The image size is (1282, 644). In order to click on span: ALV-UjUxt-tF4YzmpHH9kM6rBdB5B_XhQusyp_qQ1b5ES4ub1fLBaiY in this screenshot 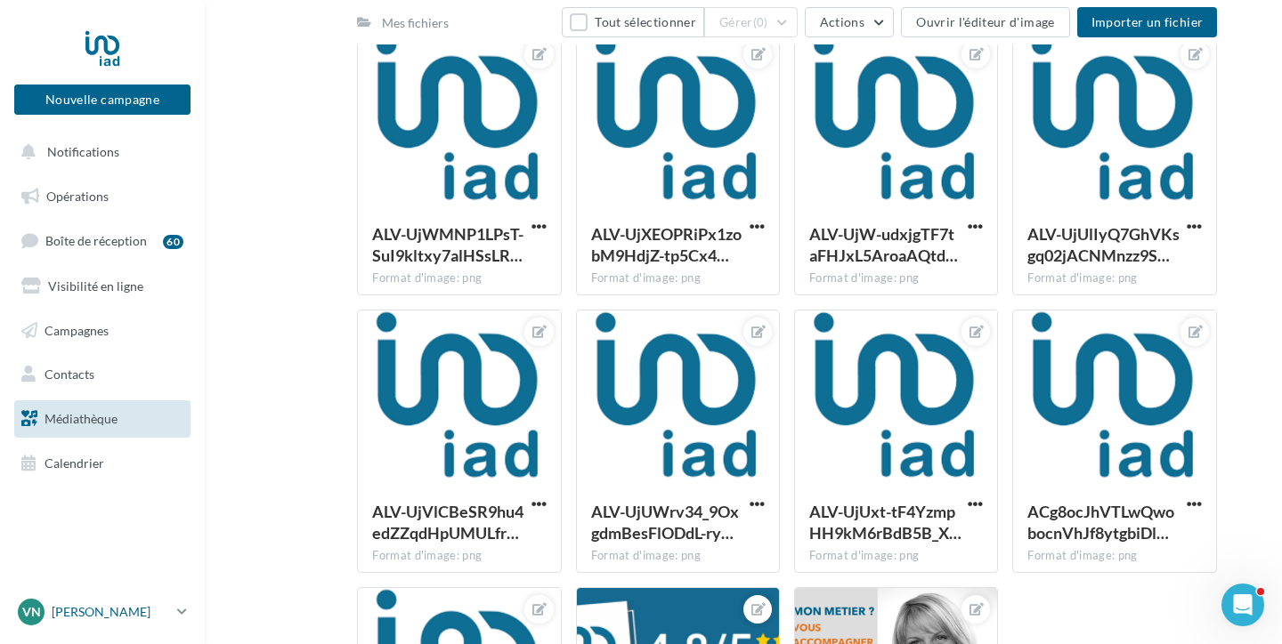, I will do `click(885, 522)`.